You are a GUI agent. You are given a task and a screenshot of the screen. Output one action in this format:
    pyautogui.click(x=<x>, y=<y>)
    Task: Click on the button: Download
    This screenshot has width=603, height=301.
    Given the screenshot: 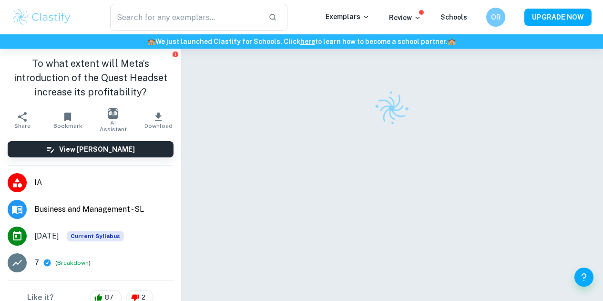 What is the action you would take?
    pyautogui.click(x=158, y=120)
    